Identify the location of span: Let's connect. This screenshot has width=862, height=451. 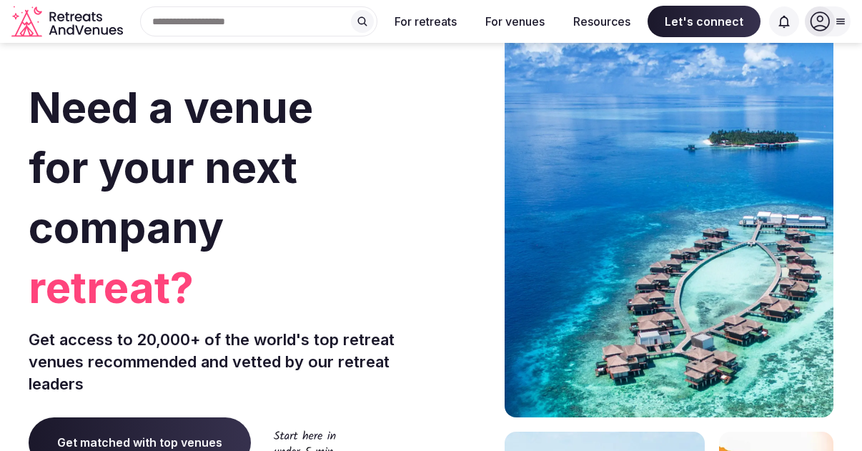
(704, 21).